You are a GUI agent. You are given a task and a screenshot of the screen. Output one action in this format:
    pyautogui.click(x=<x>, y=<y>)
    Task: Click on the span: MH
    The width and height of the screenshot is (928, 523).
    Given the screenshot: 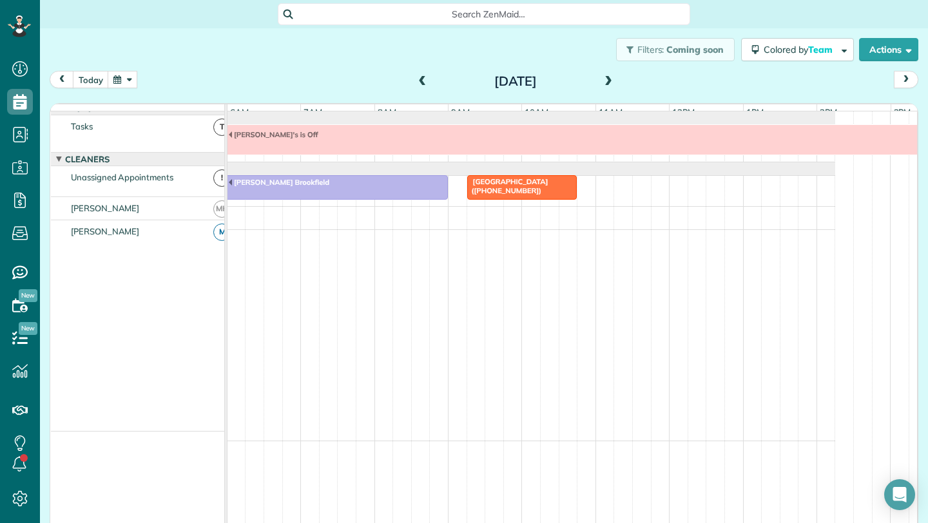 What is the action you would take?
    pyautogui.click(x=222, y=209)
    